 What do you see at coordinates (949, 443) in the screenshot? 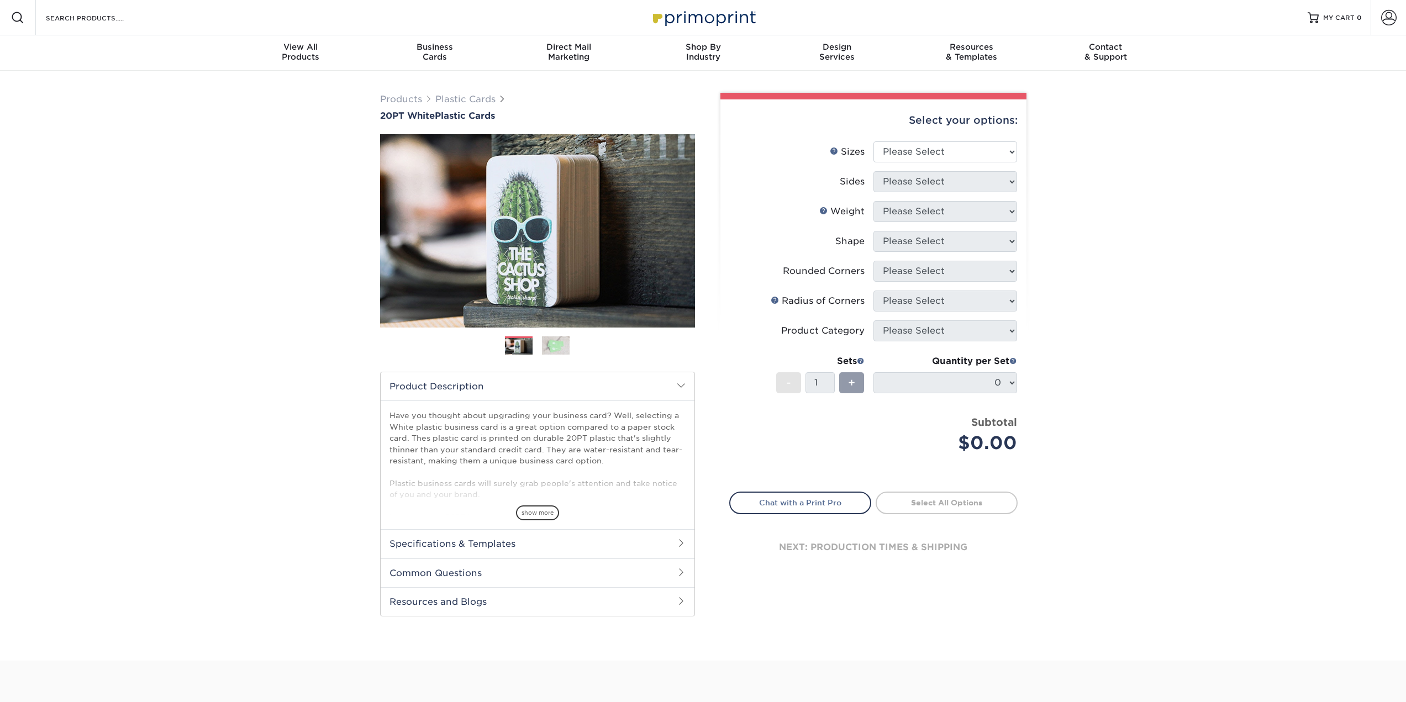
I see `div: $0.00` at bounding box center [949, 443].